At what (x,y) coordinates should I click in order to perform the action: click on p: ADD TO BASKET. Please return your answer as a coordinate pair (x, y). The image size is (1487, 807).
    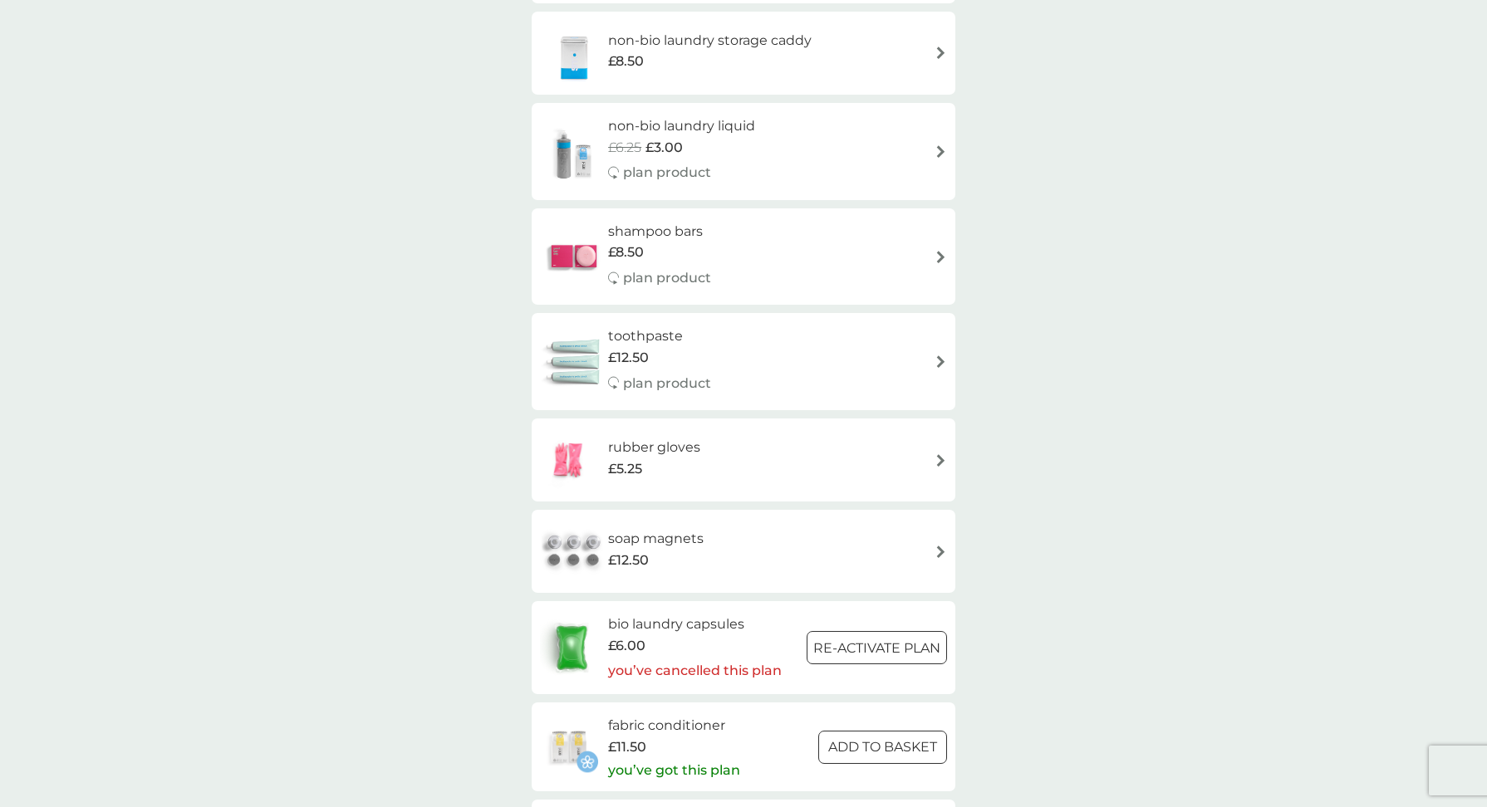
    Looking at the image, I should click on (882, 748).